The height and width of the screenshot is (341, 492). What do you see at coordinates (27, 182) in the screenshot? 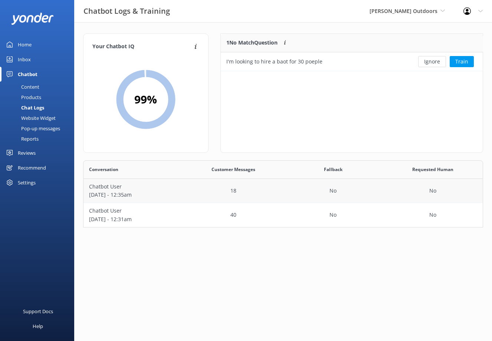
I see `div: Settings` at bounding box center [27, 182].